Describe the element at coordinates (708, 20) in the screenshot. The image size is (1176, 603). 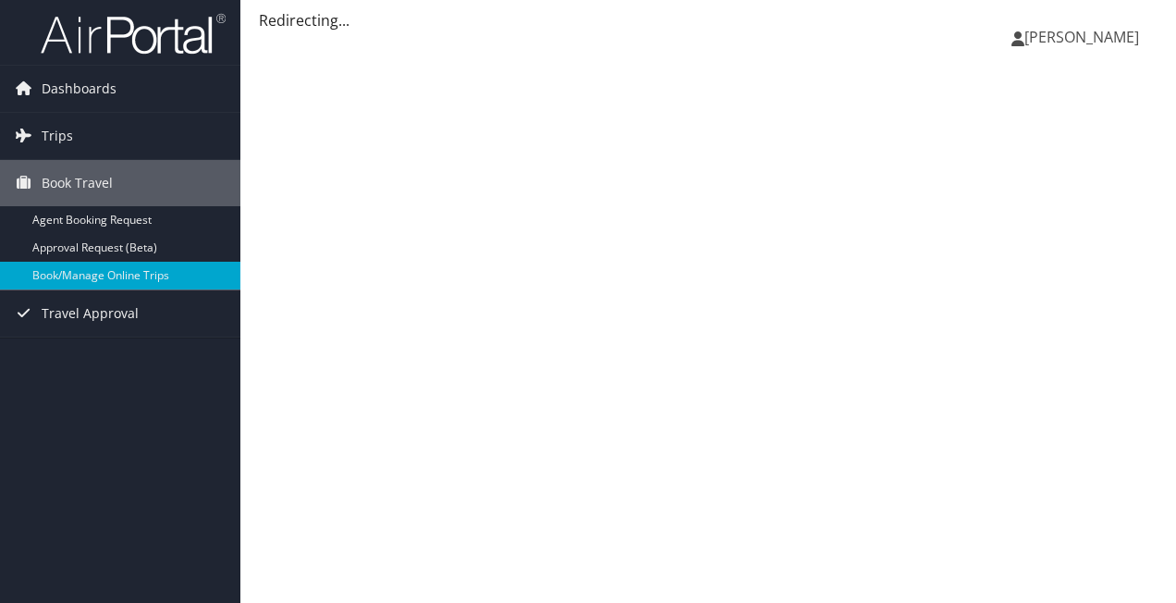
I see `div: Redirecting...` at that location.